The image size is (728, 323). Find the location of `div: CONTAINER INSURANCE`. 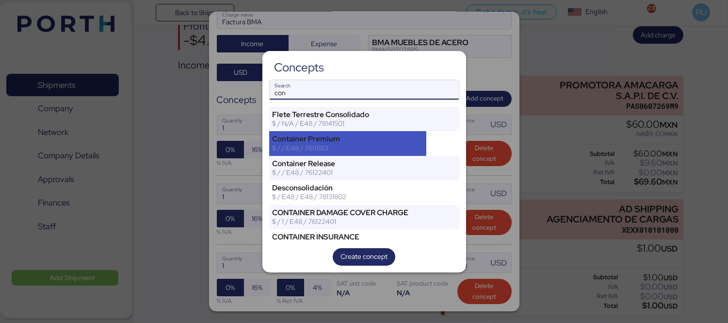

div: CONTAINER INSURANCE is located at coordinates (348, 237).